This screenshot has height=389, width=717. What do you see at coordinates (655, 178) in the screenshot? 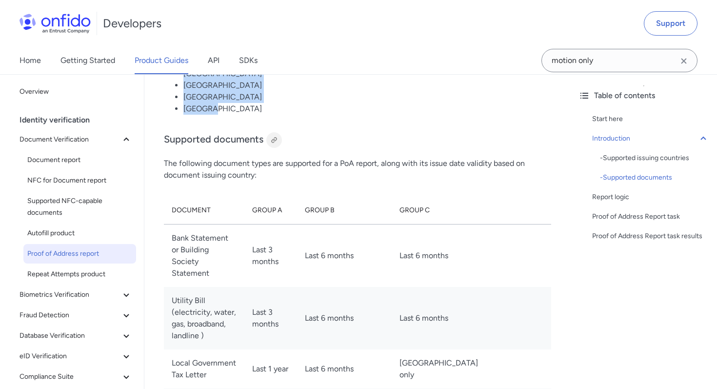
I see `div: - Supported documents` at bounding box center [655, 178].